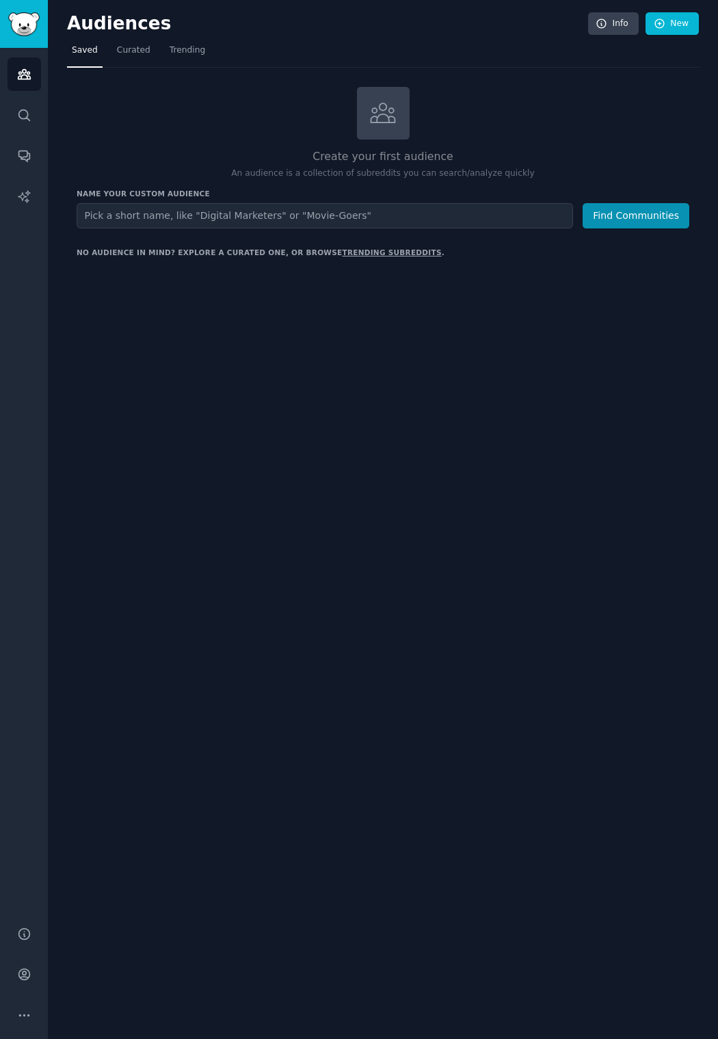 This screenshot has width=718, height=1039. Describe the element at coordinates (85, 51) in the screenshot. I see `span: Saved` at that location.